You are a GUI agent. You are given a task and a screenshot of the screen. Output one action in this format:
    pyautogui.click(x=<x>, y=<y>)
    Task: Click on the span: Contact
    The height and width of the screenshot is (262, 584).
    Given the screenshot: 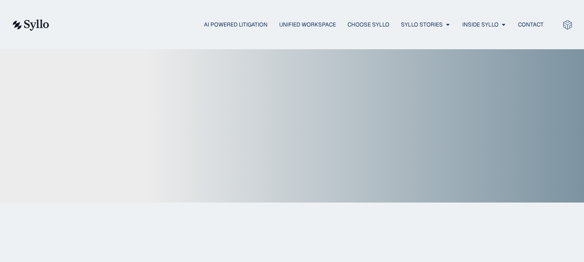 What is the action you would take?
    pyautogui.click(x=531, y=25)
    